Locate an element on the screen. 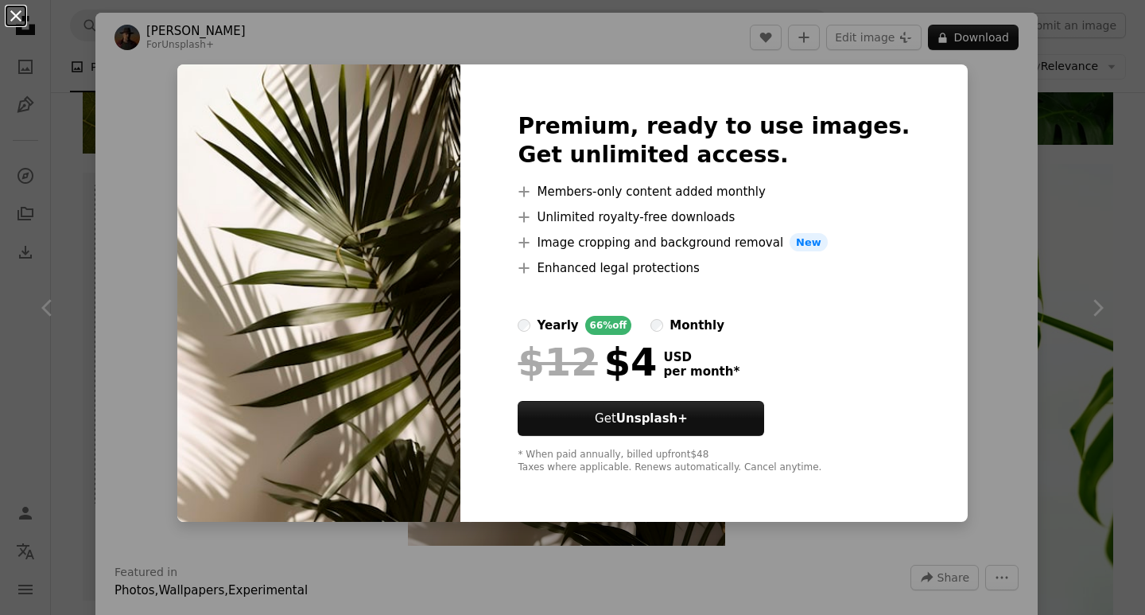 This screenshot has width=1145, height=615. h2: Premium, ready to use images. Get unlimited access. is located at coordinates (713, 141).